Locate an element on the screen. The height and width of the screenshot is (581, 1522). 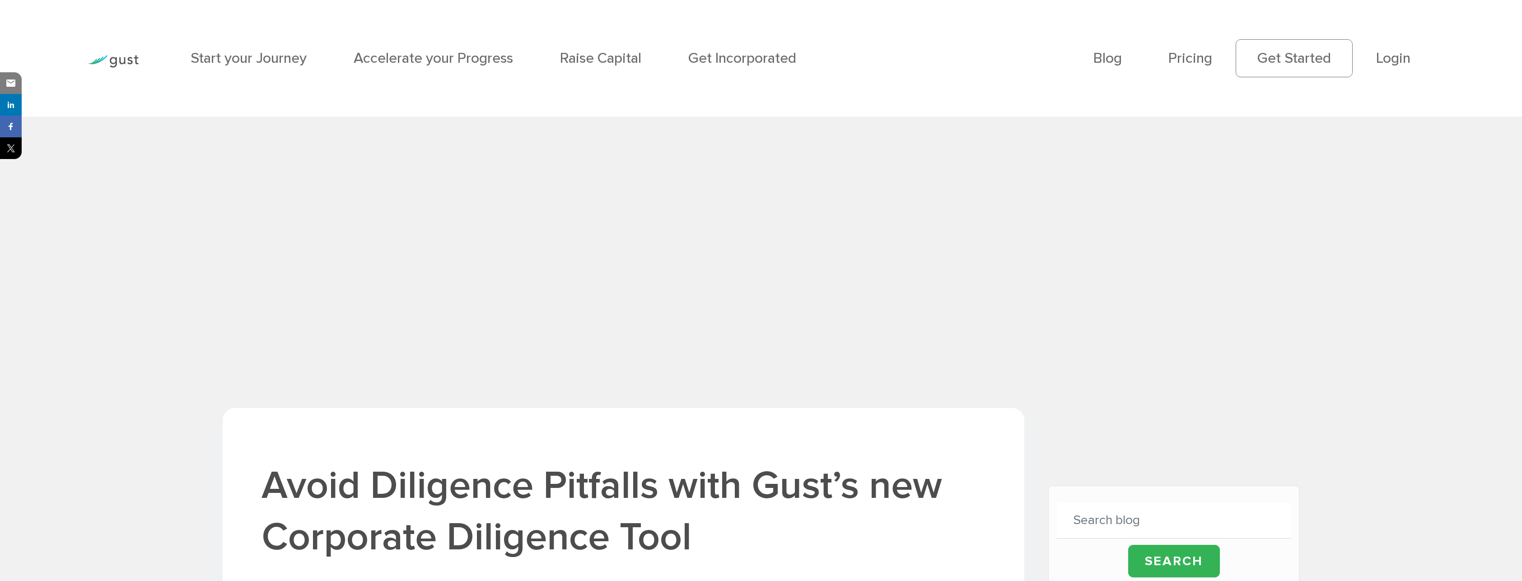
a: Blog is located at coordinates (1107, 58).